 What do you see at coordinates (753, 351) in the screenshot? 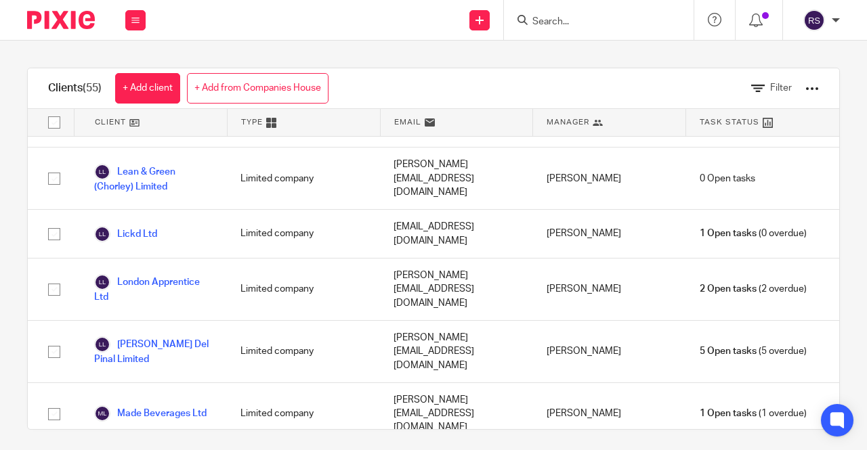
I see `span: (5 overdue)` at bounding box center [753, 351].